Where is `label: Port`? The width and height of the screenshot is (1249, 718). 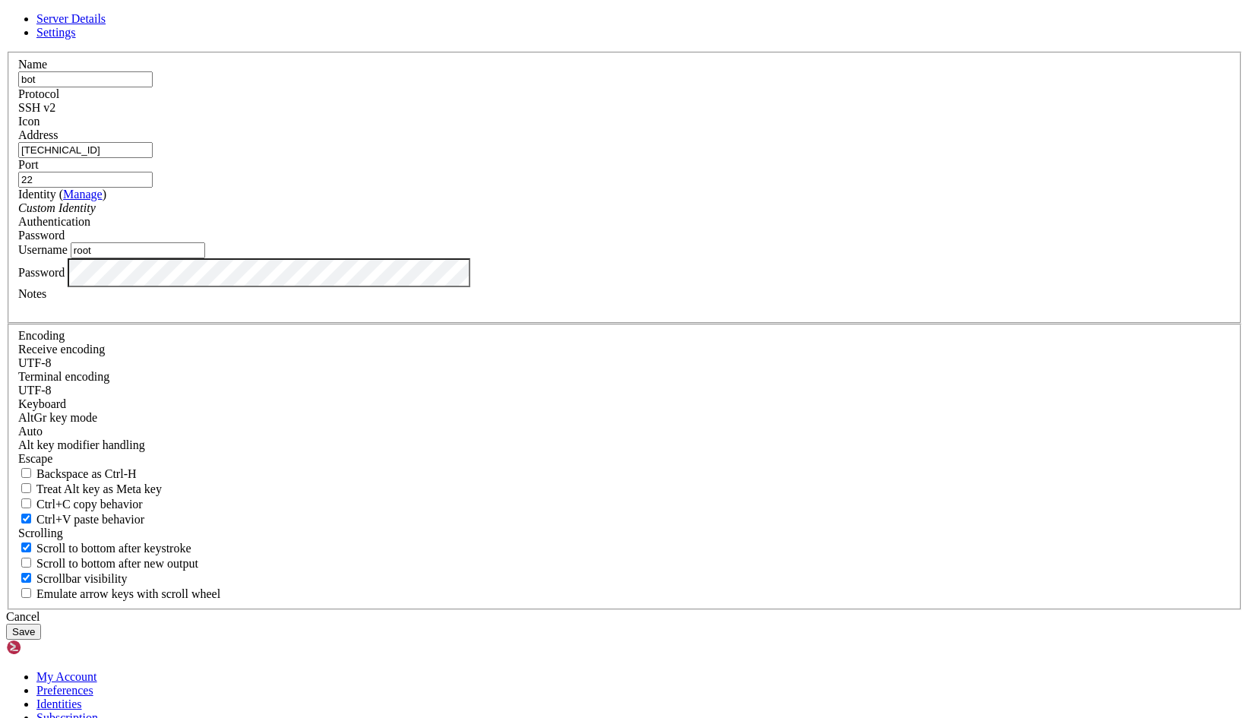
label: Port is located at coordinates (28, 164).